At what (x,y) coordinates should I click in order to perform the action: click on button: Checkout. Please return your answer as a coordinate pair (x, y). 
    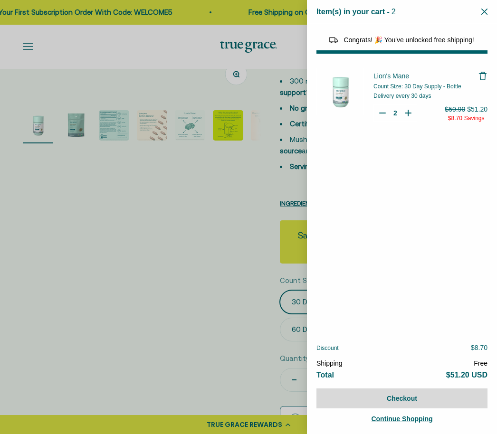
    Looking at the image, I should click on (402, 398).